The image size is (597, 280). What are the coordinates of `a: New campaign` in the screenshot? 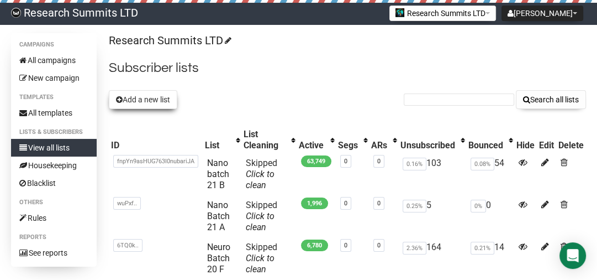 It's located at (54, 78).